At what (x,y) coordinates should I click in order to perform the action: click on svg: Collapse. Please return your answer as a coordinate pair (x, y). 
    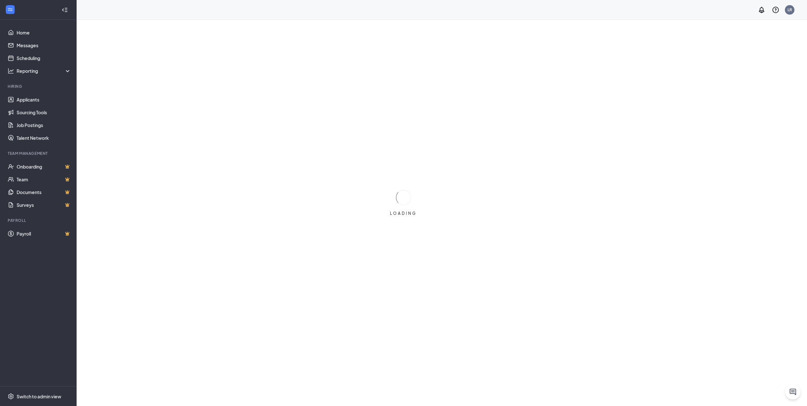
    Looking at the image, I should click on (65, 10).